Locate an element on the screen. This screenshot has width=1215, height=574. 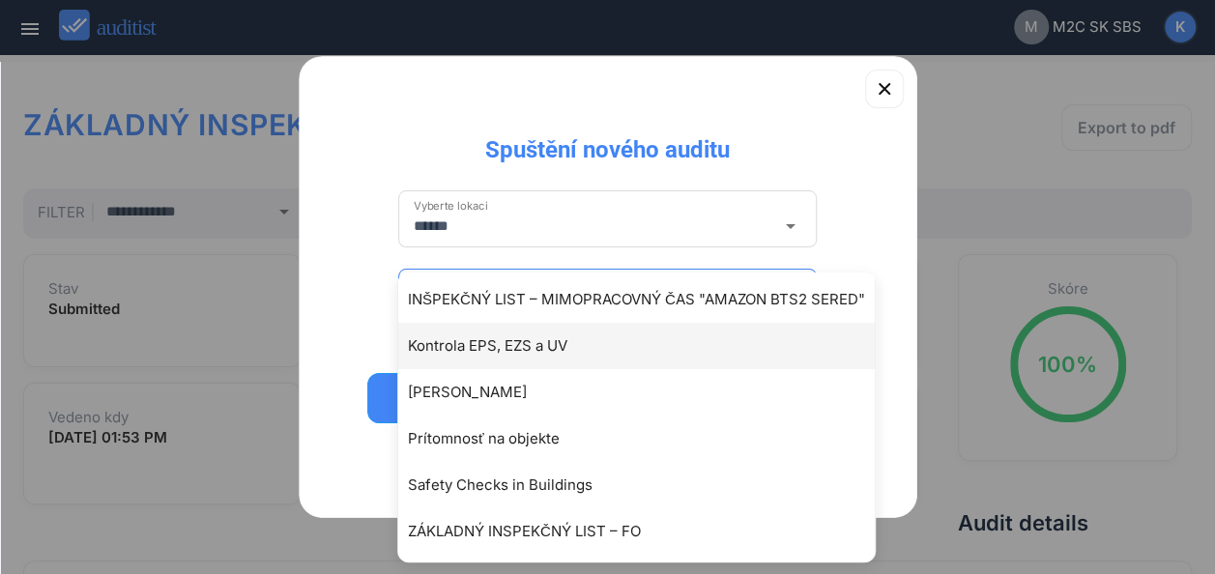
i: arrow_drop_down is located at coordinates (790, 226).